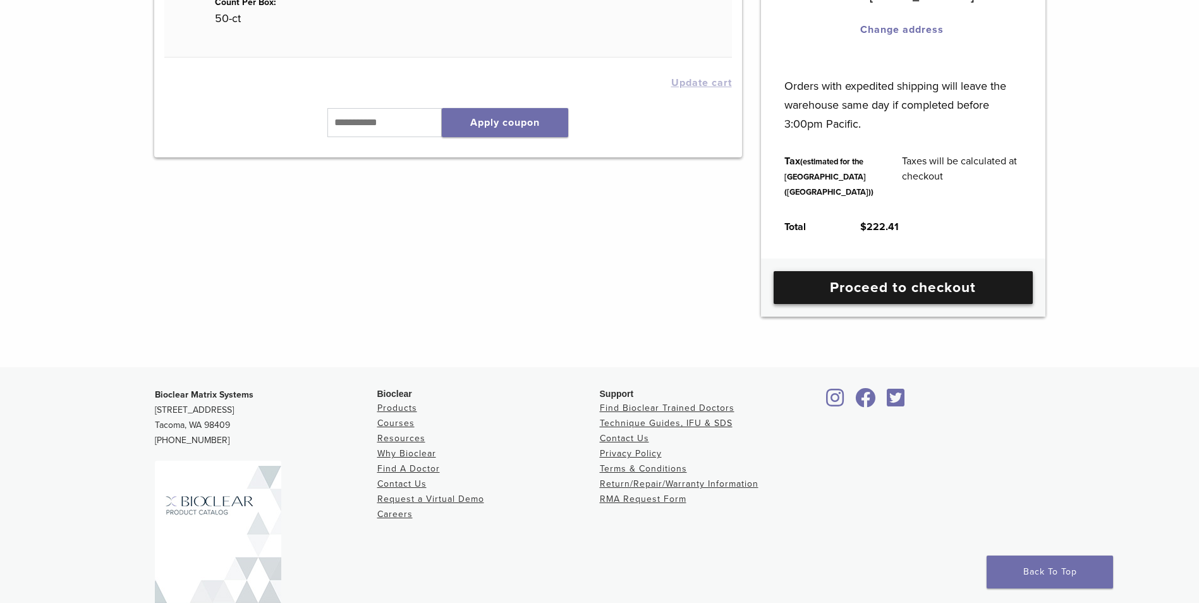 Image resolution: width=1199 pixels, height=603 pixels. What do you see at coordinates (643, 499) in the screenshot?
I see `a: RMA Request Form` at bounding box center [643, 499].